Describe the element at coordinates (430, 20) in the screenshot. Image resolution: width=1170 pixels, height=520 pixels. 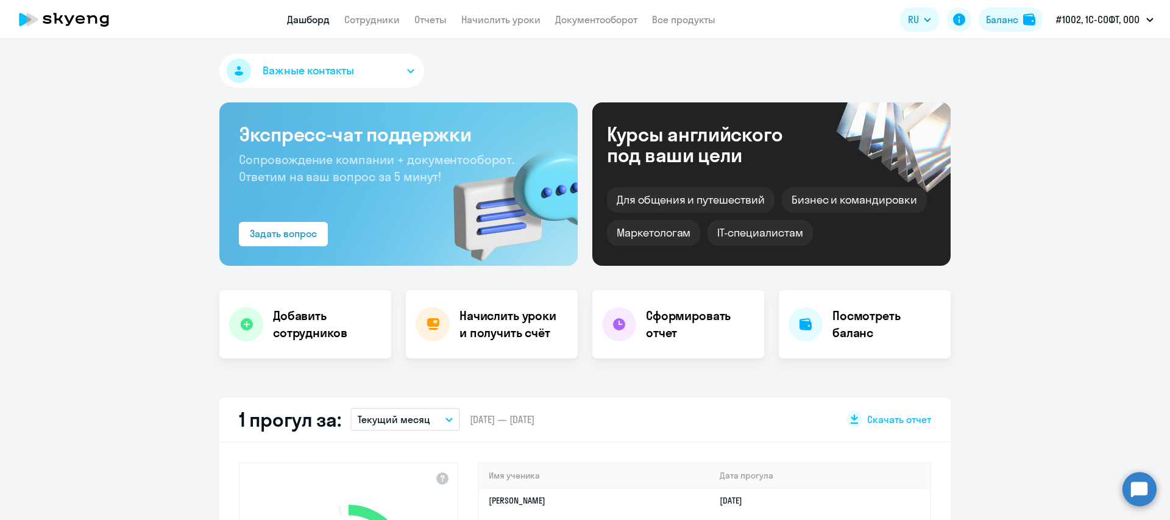
I see `a: Отчеты` at that location.